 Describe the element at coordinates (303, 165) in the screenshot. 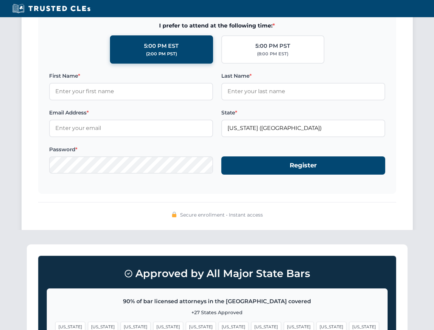

I see `button: Register` at that location.